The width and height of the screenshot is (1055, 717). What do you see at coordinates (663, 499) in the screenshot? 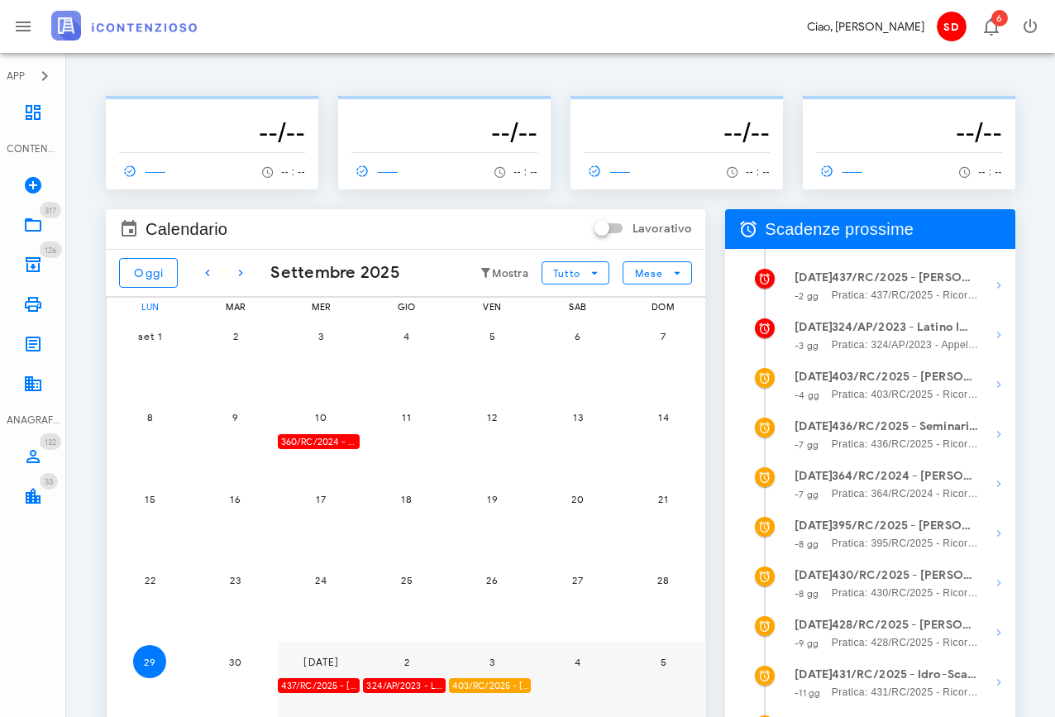
I see `button: 21` at bounding box center [663, 499].